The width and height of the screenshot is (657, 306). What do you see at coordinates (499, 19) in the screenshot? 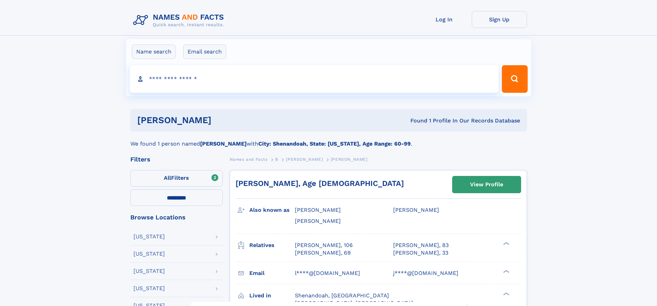
I see `a: Sign Up` at bounding box center [499, 19].